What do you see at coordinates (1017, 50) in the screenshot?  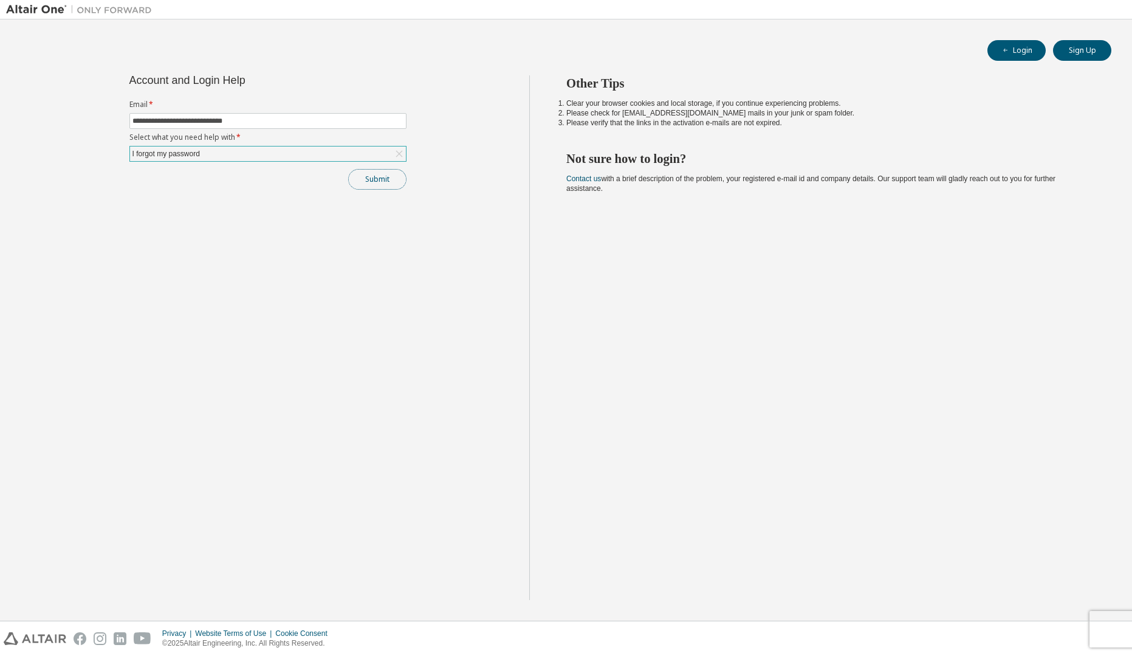 I see `button: Login` at bounding box center [1017, 50].